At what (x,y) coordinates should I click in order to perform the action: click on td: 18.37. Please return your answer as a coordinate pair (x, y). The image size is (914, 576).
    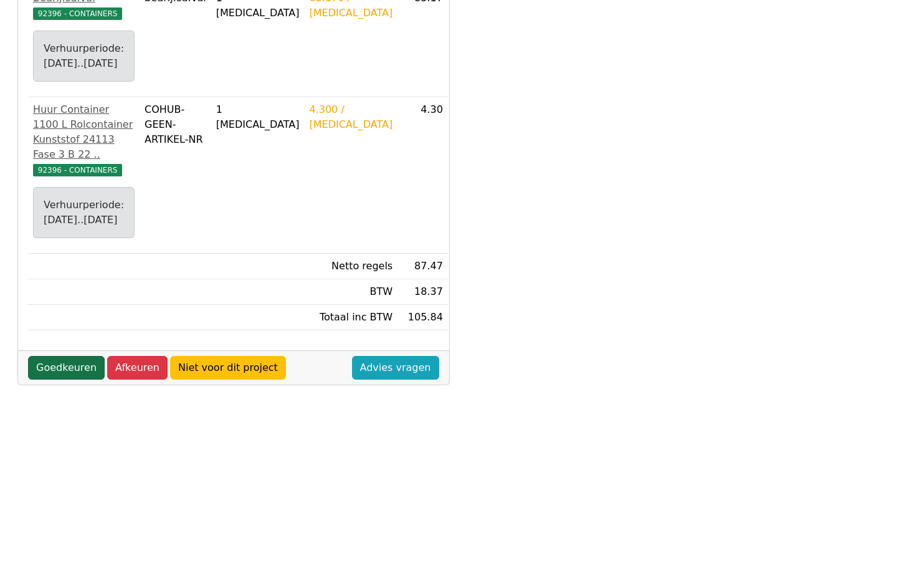
    Looking at the image, I should click on (422, 292).